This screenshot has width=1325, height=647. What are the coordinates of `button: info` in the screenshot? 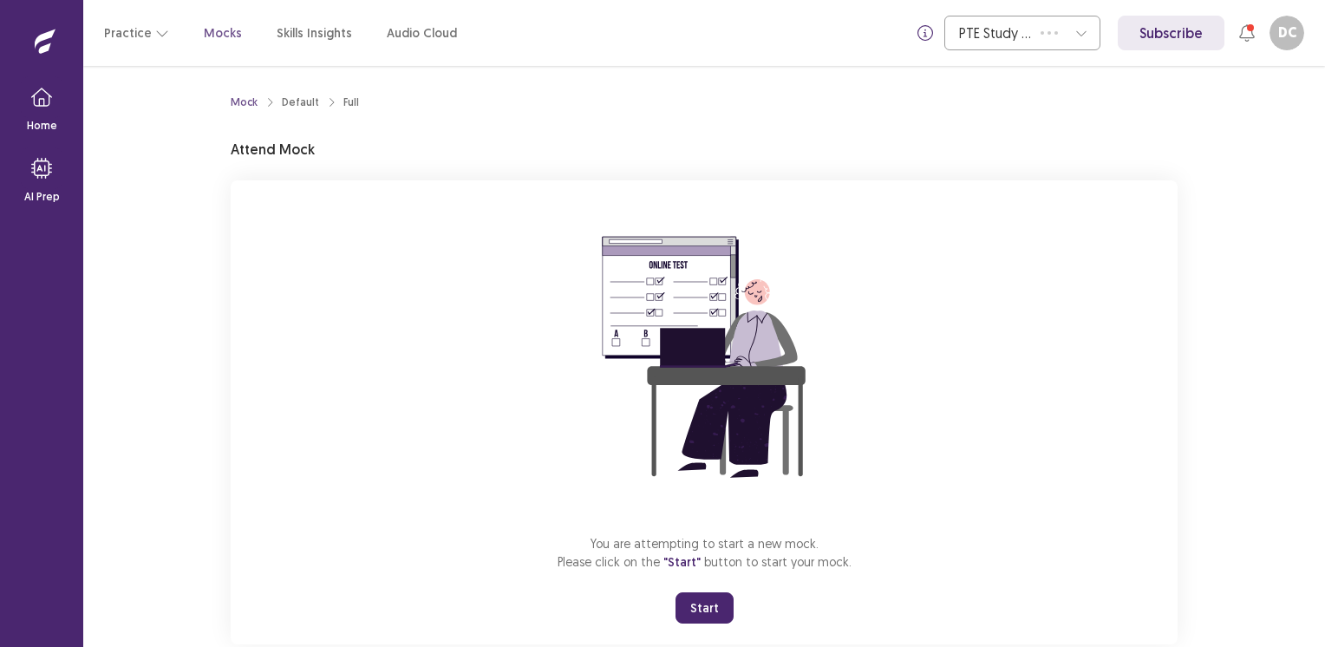 It's located at (926, 33).